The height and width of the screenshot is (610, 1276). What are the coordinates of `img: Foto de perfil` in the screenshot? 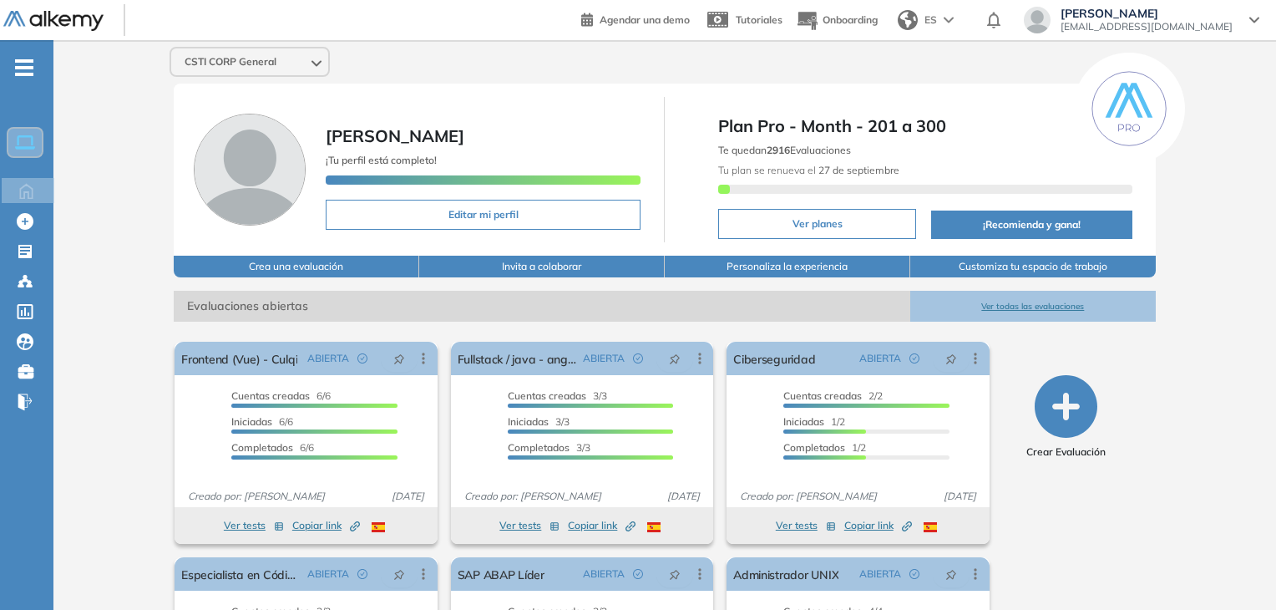 It's located at (250, 170).